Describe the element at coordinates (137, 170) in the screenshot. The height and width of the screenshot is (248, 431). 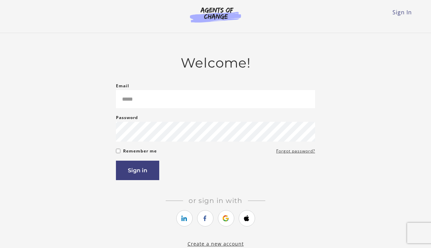
I see `button: Sign in` at that location.